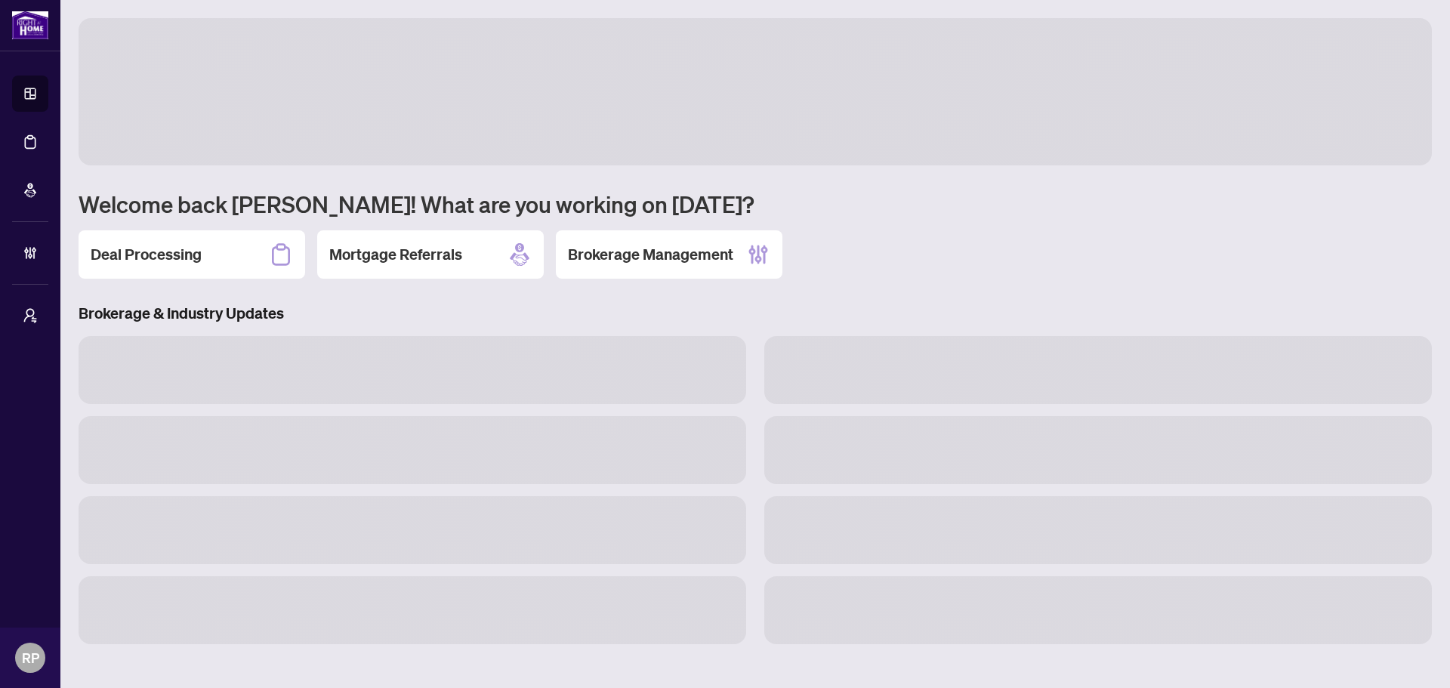  I want to click on img: logo, so click(30, 25).